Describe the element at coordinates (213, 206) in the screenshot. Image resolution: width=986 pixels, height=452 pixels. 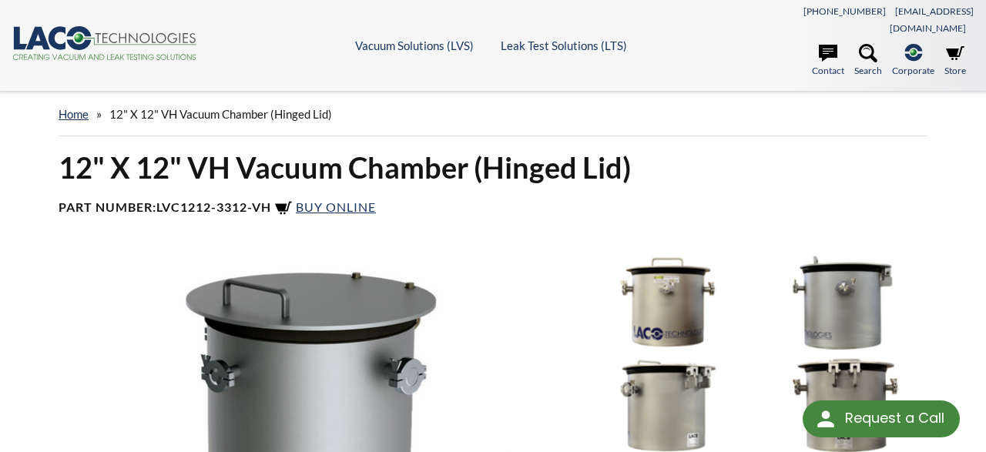
I see `b: LVC1212-3312-VH` at that location.